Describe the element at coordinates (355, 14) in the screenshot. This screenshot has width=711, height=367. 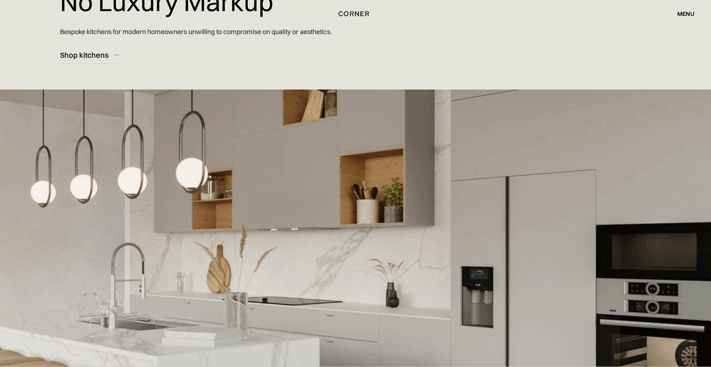
I see `a: home` at that location.